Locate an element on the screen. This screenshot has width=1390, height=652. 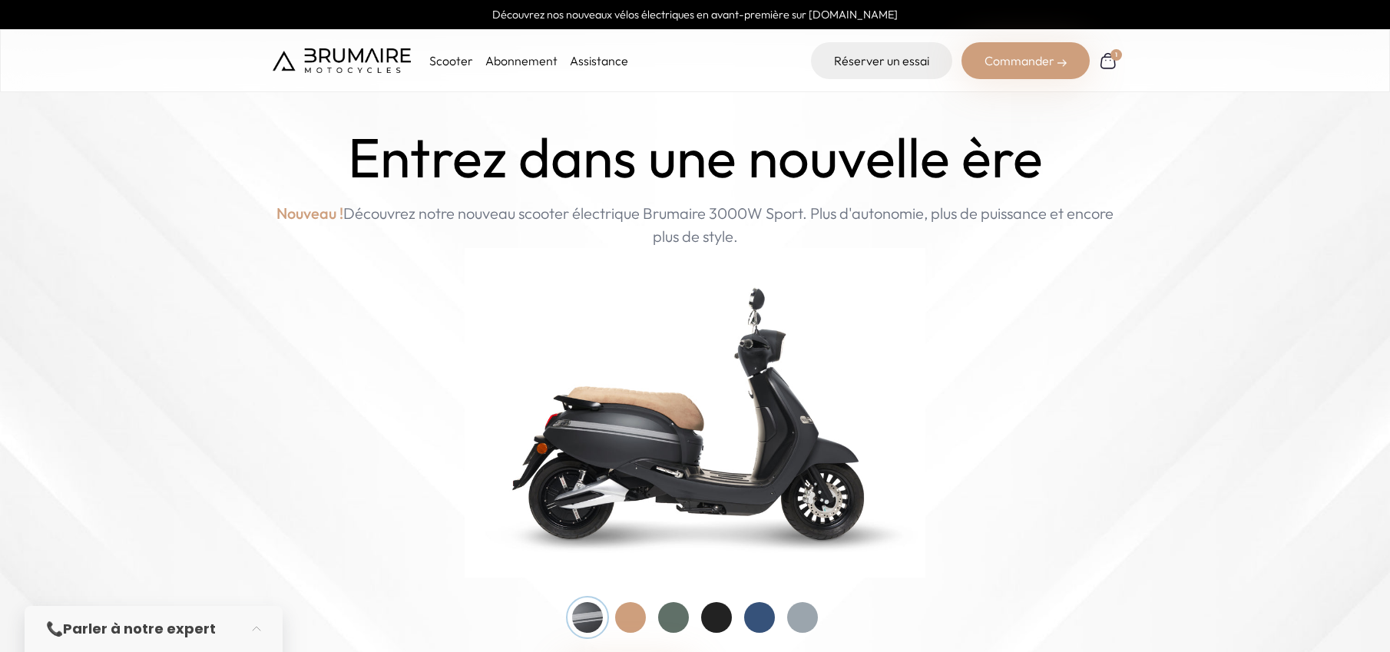
div: 1 is located at coordinates (1116, 55).